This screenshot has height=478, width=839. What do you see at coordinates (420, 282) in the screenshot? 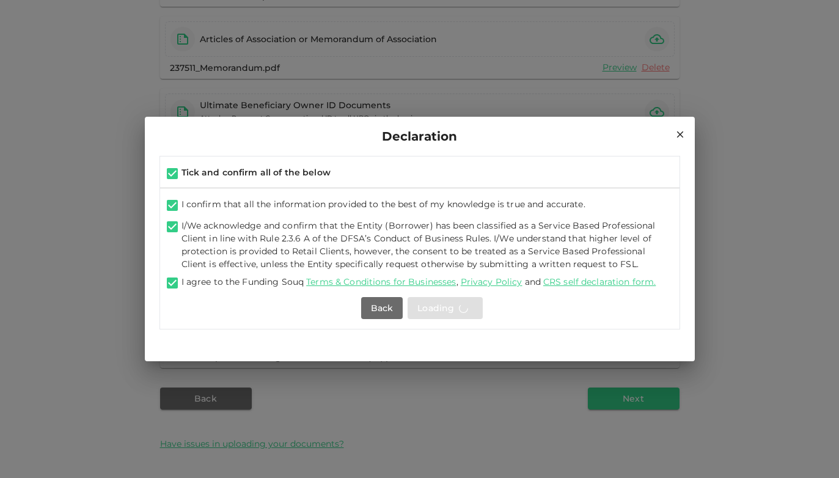
I see `span: I agree to the Funding Souq , and` at bounding box center [420, 282].